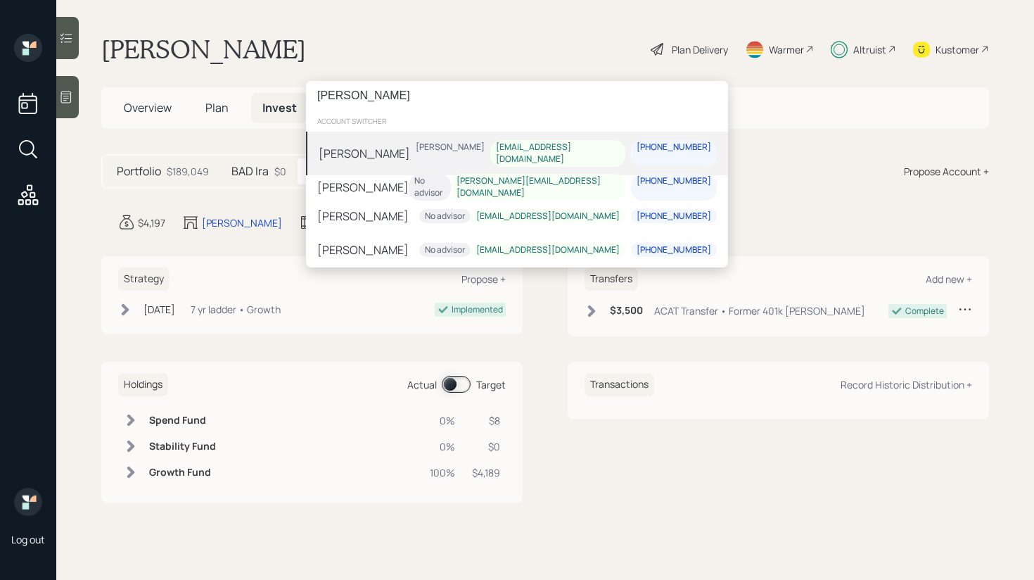  I want to click on div: account switcher, so click(517, 121).